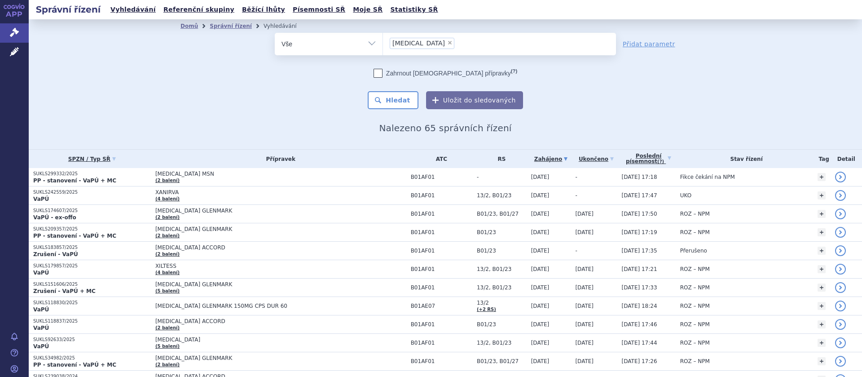 Image resolution: width=862 pixels, height=377 pixels. Describe the element at coordinates (56, 254) in the screenshot. I see `strong: Zrušení - VaPÚ` at that location.